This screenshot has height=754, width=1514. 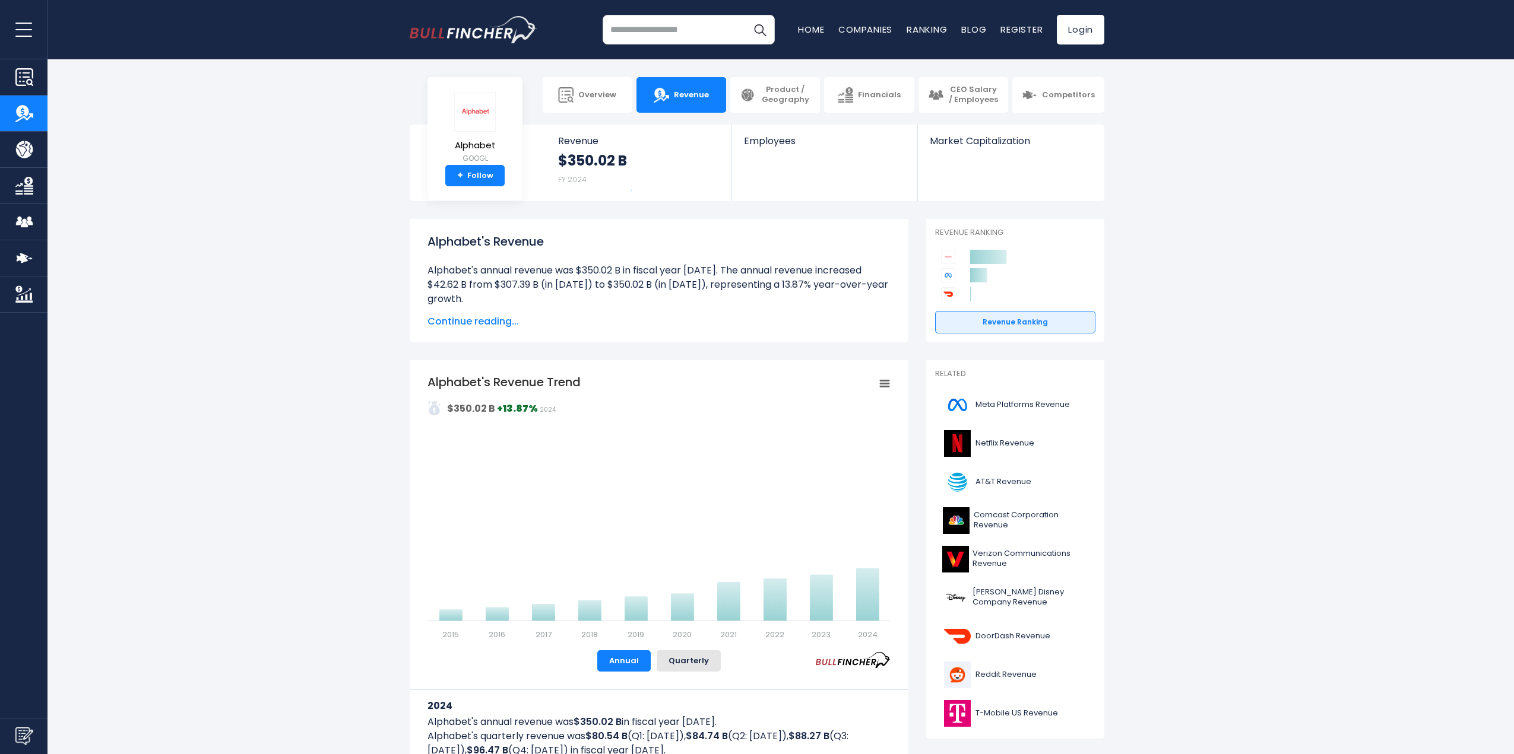 What do you see at coordinates (728, 635) in the screenshot?
I see `text: 2021` at bounding box center [728, 635].